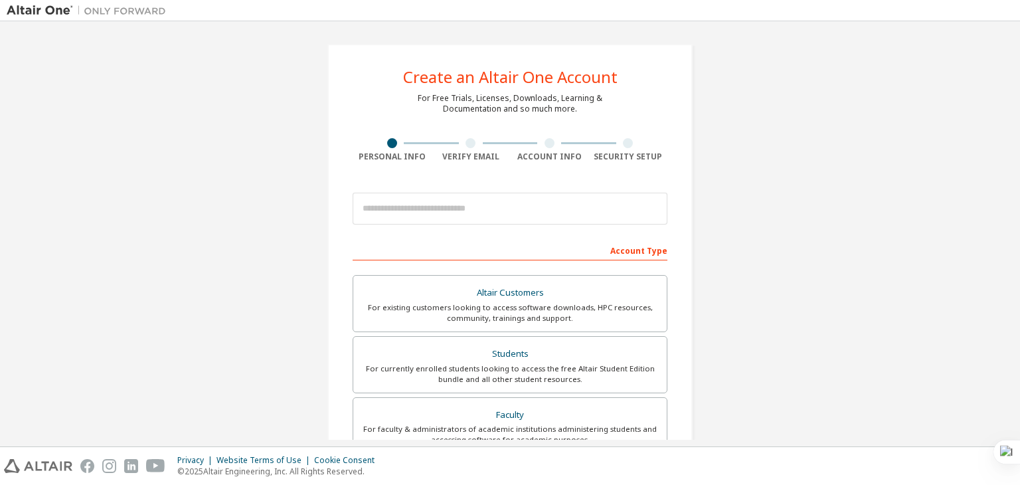  Describe the element at coordinates (348, 460) in the screenshot. I see `div: Cookie Consent` at that location.